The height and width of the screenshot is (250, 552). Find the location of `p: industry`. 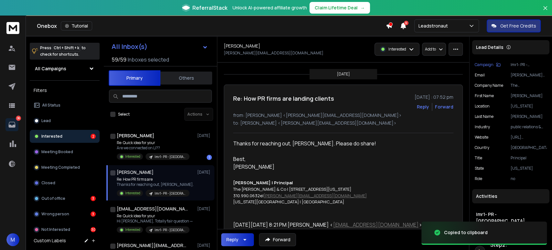

p: industry is located at coordinates (482, 127).